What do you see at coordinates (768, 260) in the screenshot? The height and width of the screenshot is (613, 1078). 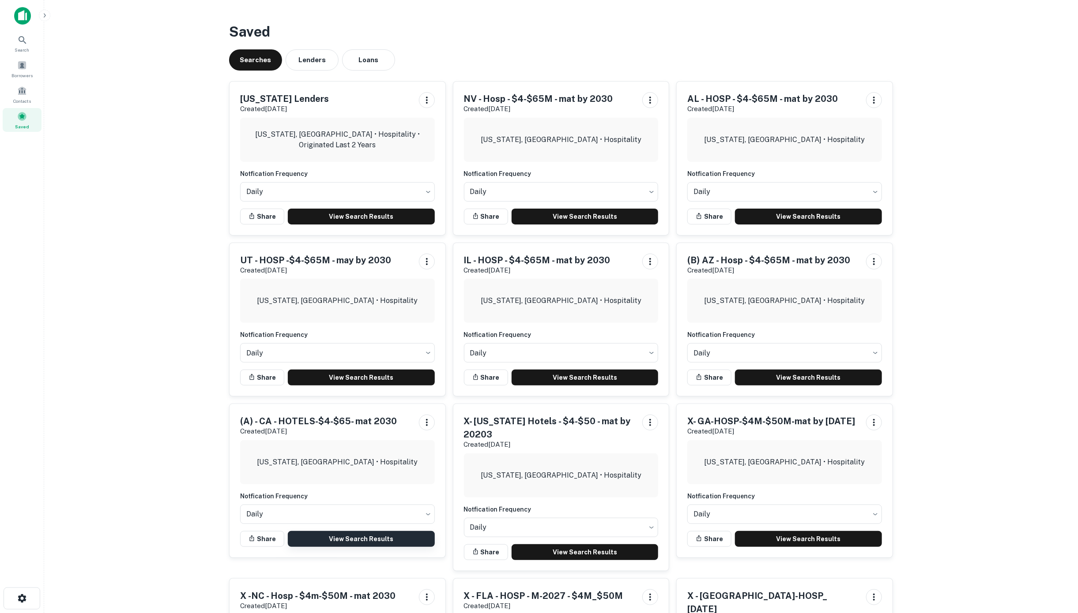 I see `h5: (B) AZ - Hosp - $4-$65M - mat by 2030` at bounding box center [768, 260].